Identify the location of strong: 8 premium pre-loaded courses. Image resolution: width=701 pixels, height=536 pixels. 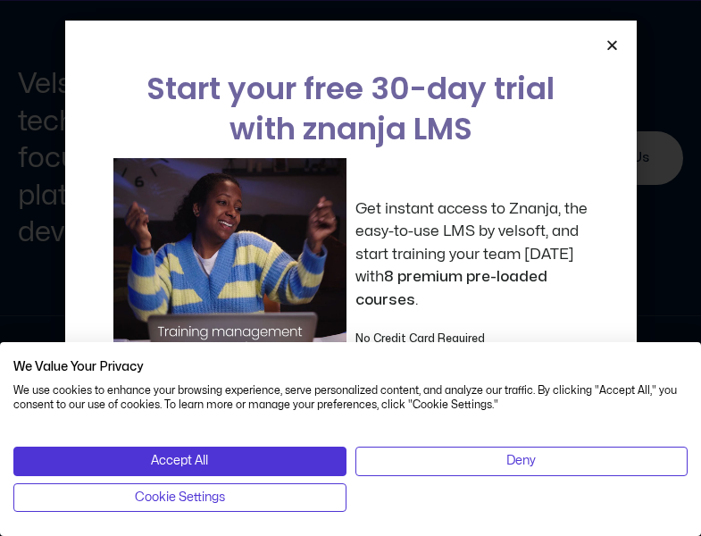
(451, 288).